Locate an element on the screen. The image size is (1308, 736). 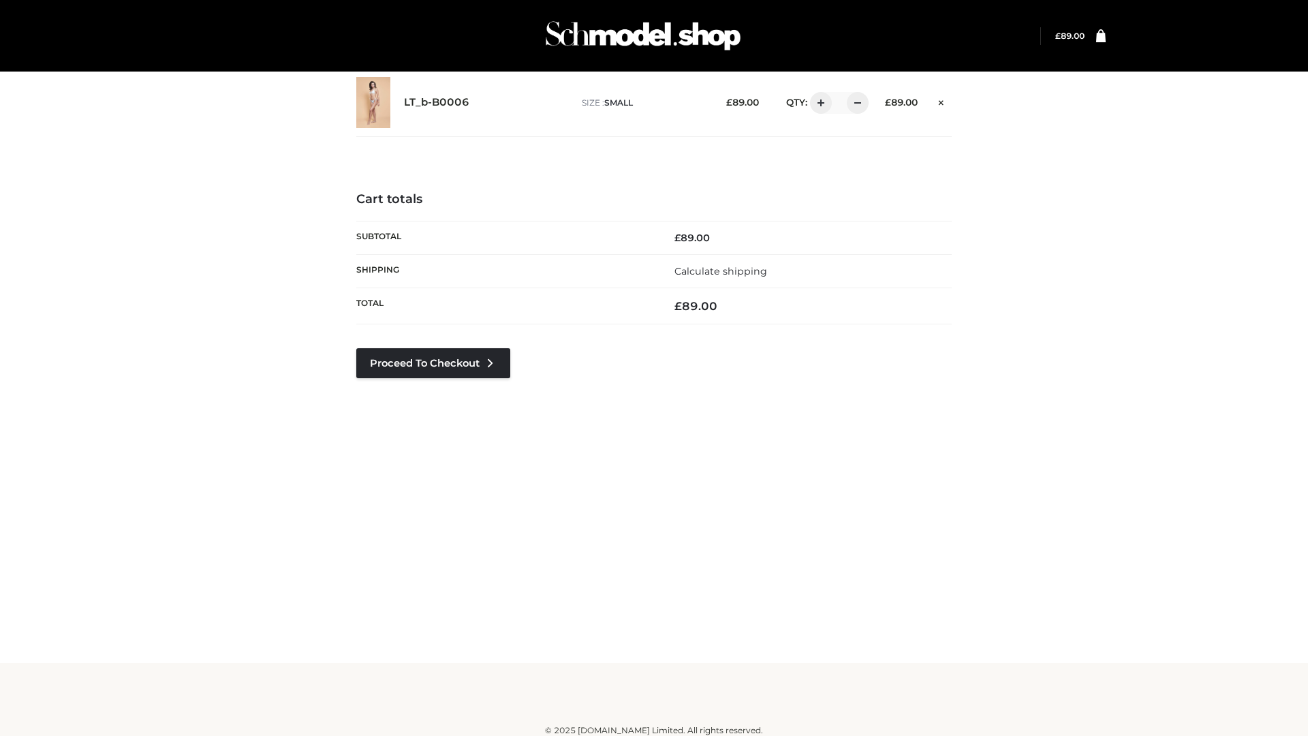
img: Schmodel Admin 964 is located at coordinates (643, 35).